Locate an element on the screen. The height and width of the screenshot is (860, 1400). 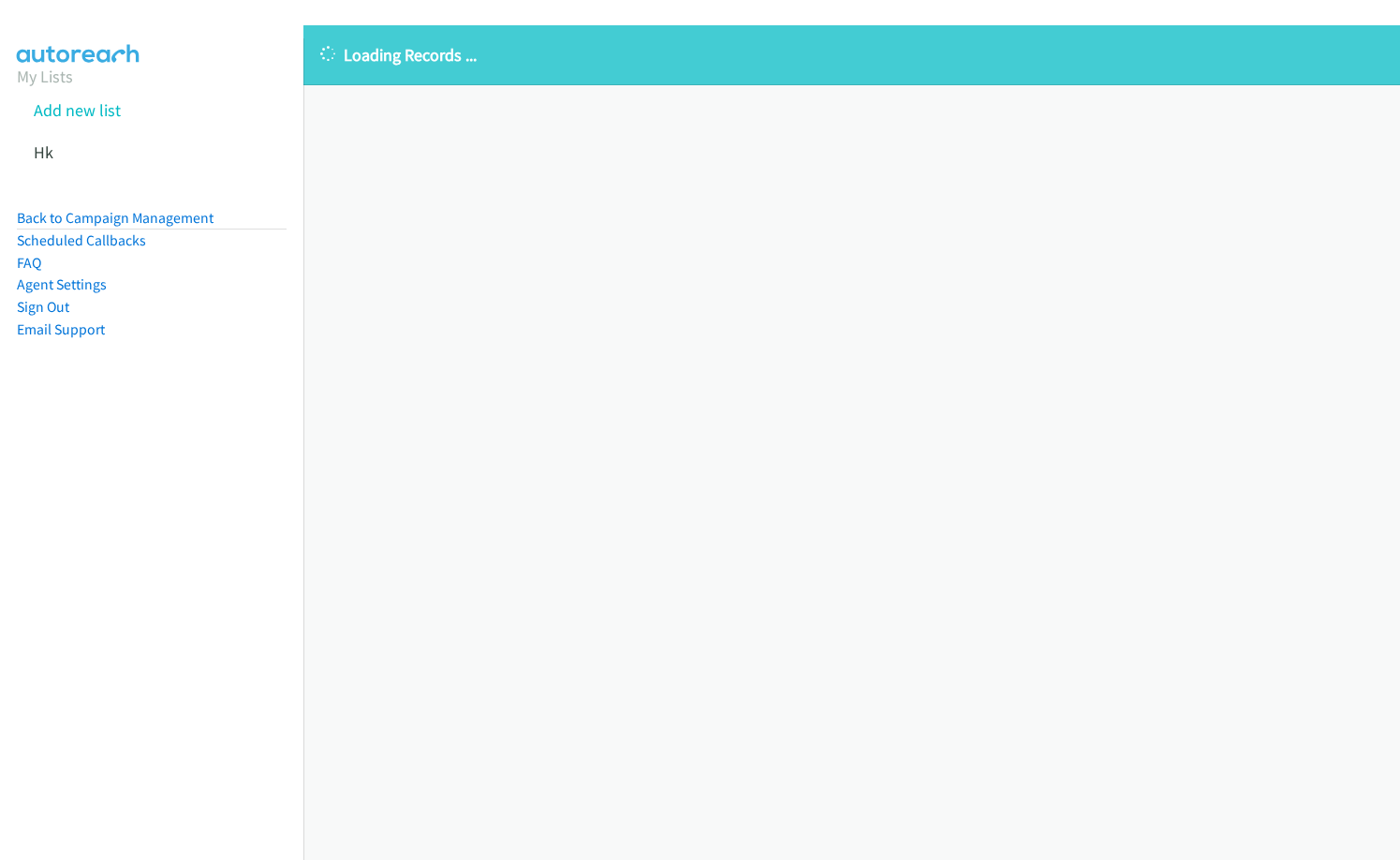
a: Add new list is located at coordinates (77, 109).